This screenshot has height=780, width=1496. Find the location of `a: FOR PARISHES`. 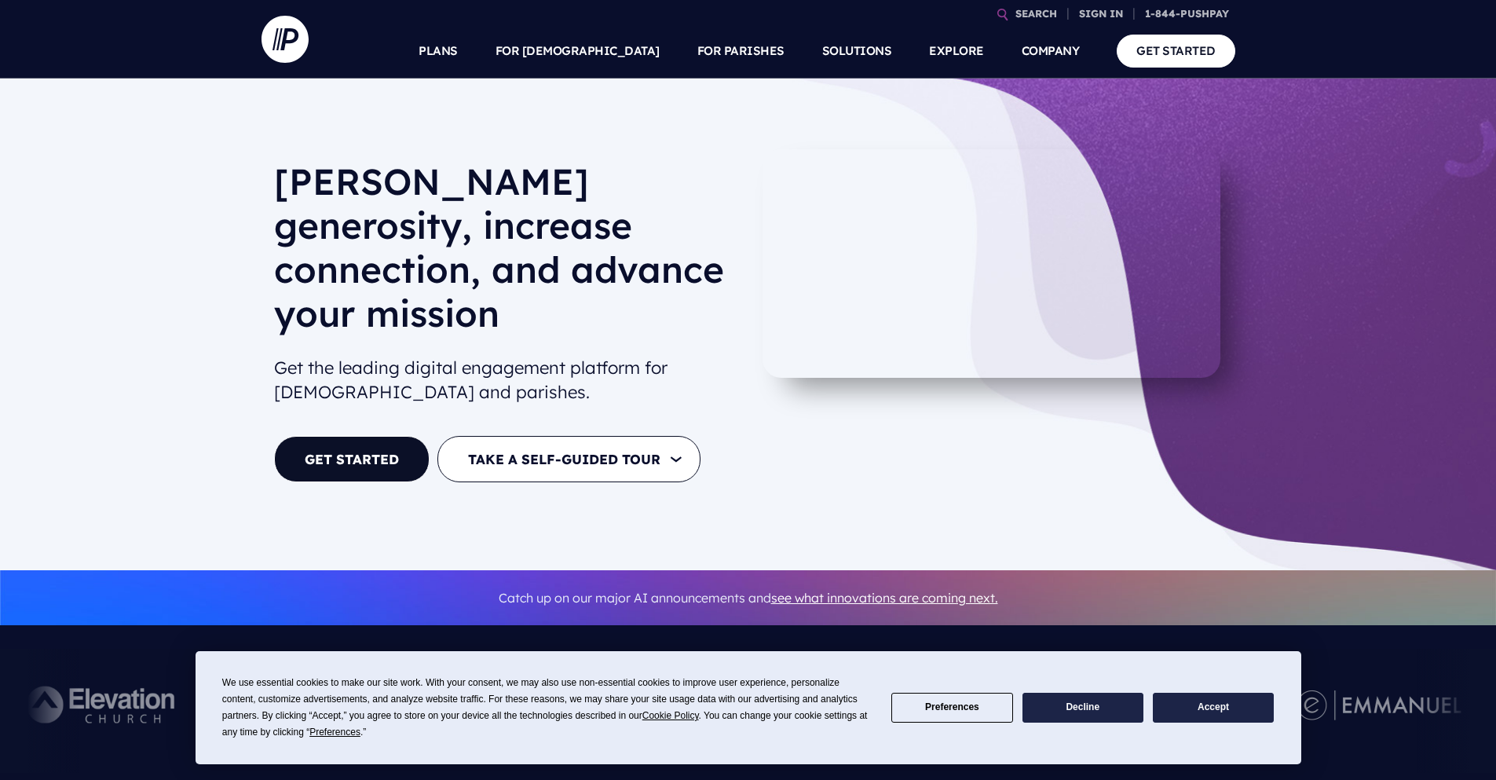

a: FOR PARISHES is located at coordinates (741, 51).